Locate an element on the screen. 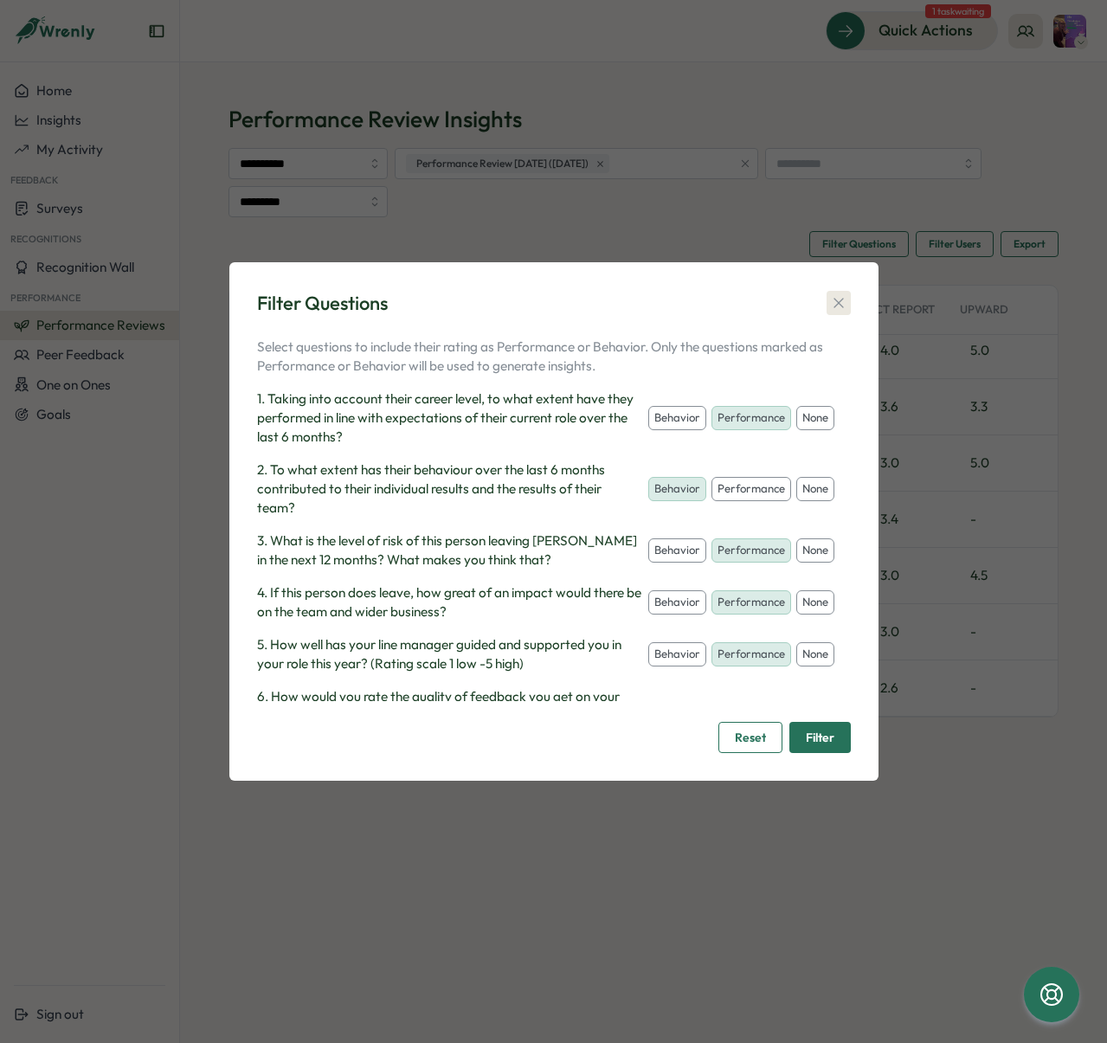 This screenshot has height=1043, width=1107. p: 4. If this person does leave, how great of an impact would there be on the team and wider business? is located at coordinates (449, 603).